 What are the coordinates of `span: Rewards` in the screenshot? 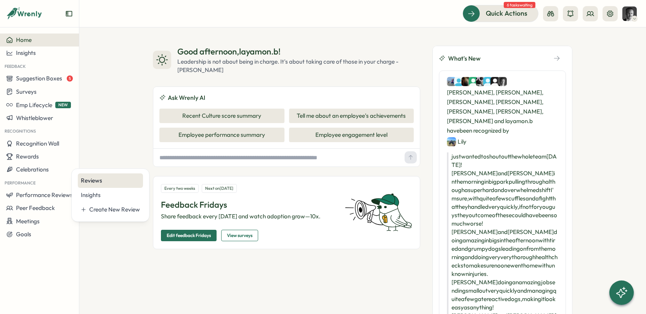 It's located at (27, 156).